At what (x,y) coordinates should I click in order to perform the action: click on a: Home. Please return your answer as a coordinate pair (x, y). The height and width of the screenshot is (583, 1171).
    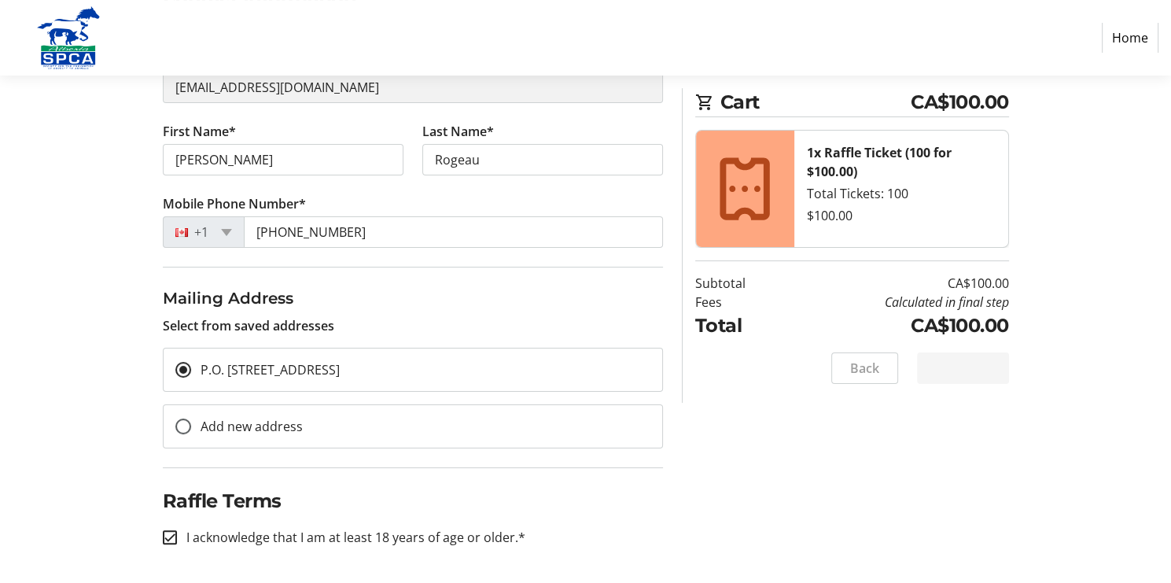
    Looking at the image, I should click on (1130, 38).